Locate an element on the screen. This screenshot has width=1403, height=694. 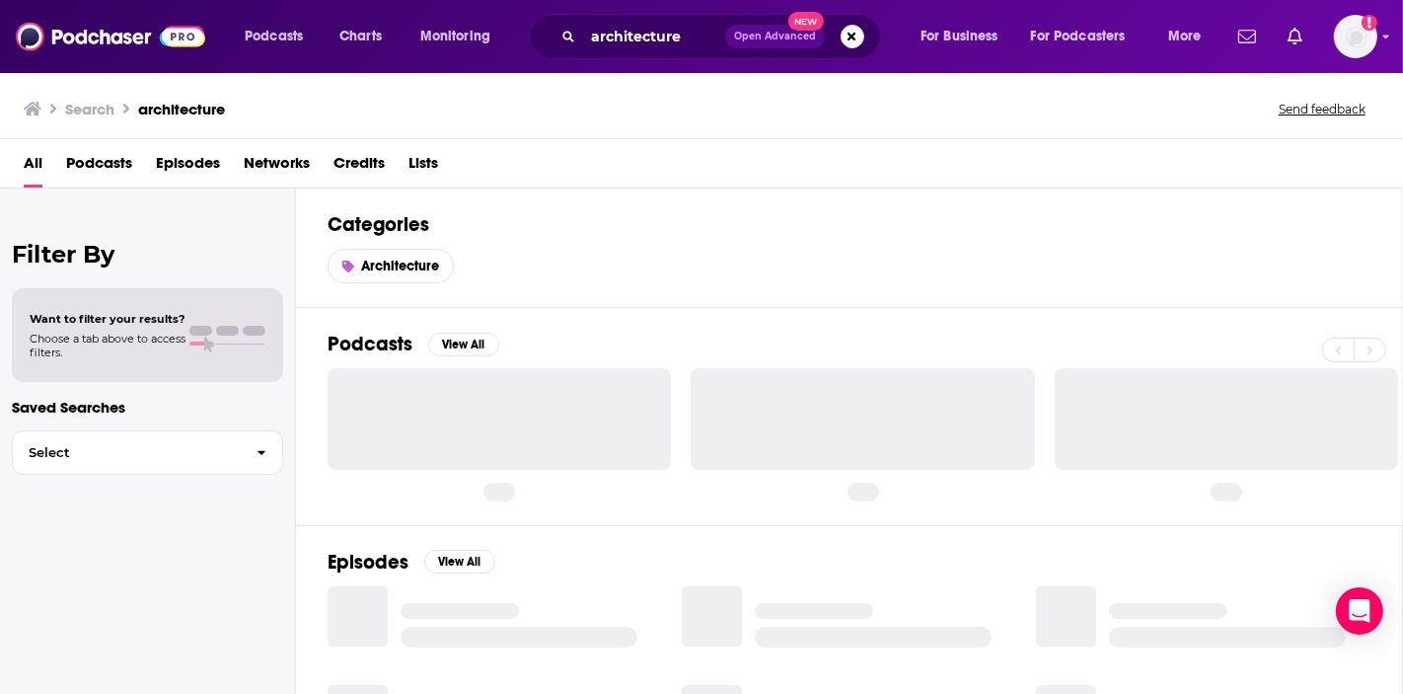
svg: Add a profile image is located at coordinates (1370, 23).